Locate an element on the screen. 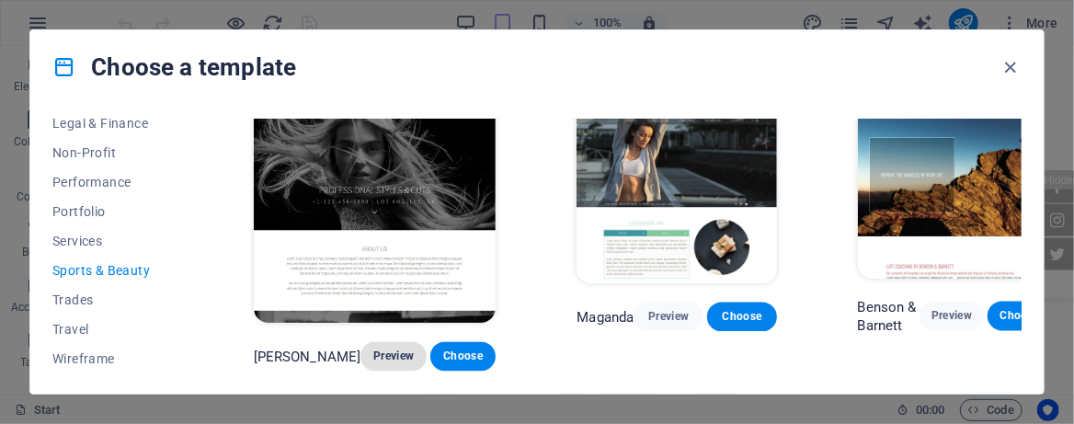 This screenshot has height=424, width=1074. img: Benson & Barnett is located at coordinates (955, 189).